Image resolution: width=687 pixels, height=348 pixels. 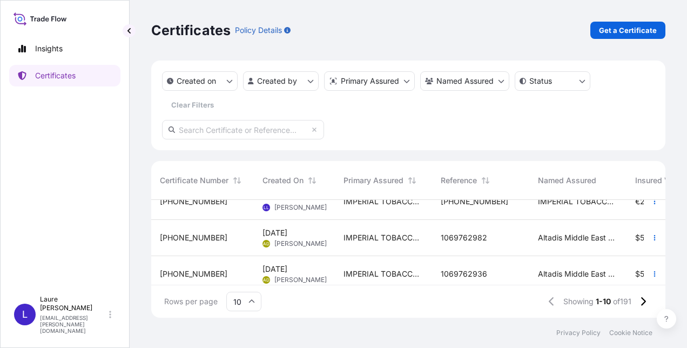 I want to click on button: createdBy Filter options, so click(x=281, y=81).